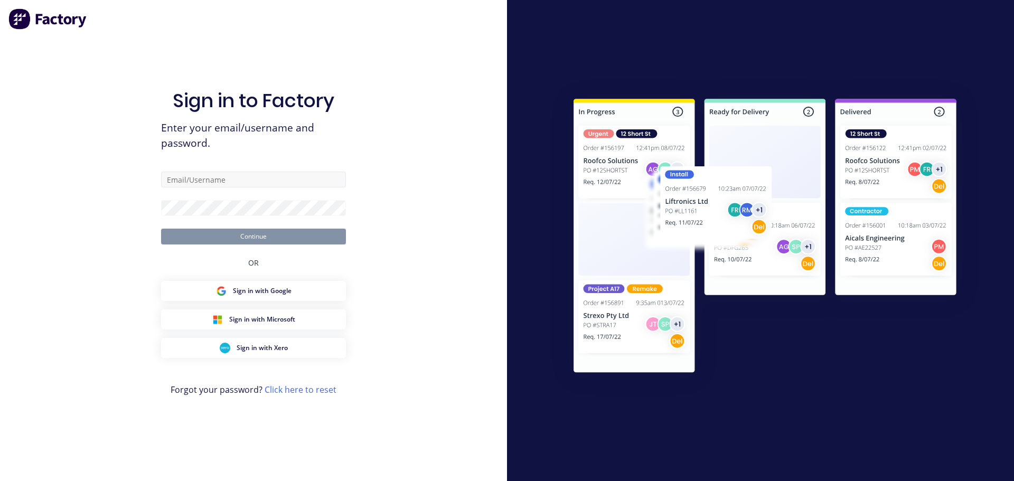 This screenshot has width=1014, height=481. I want to click on img: Google Sign in, so click(221, 291).